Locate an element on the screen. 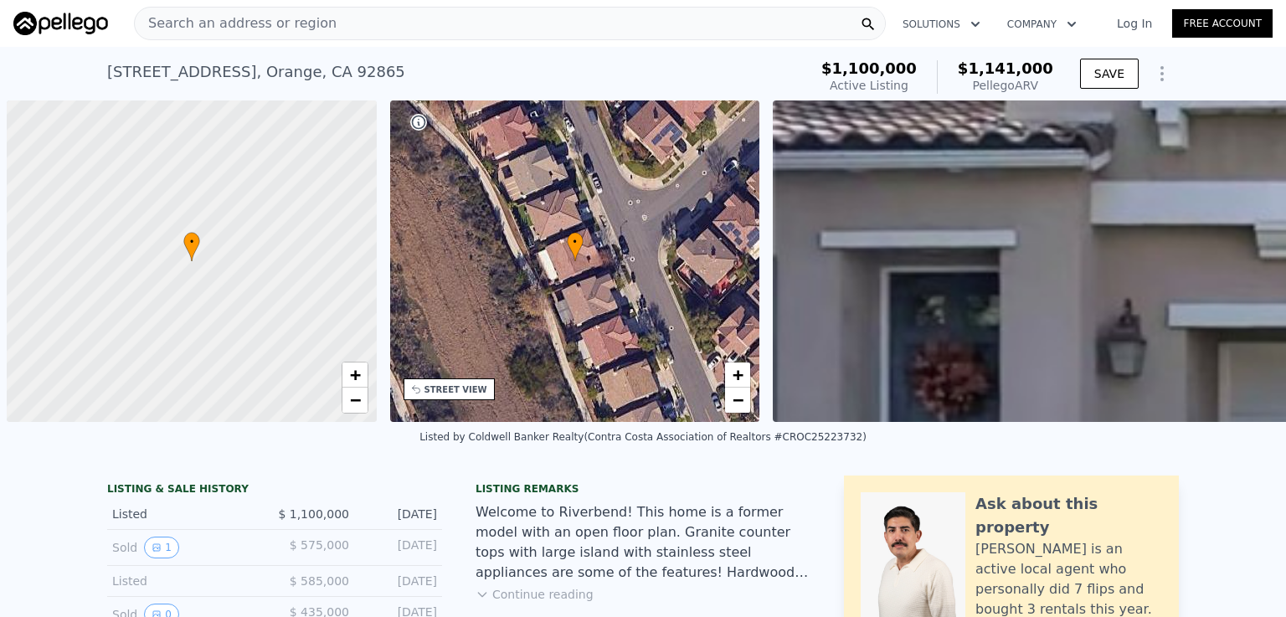  a: Free Account is located at coordinates (1222, 23).